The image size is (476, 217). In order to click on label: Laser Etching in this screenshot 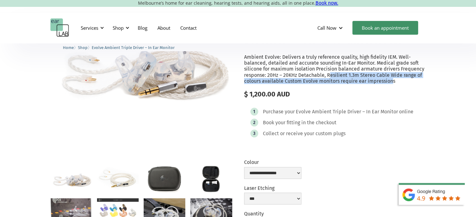, I will do `click(272, 188)`.